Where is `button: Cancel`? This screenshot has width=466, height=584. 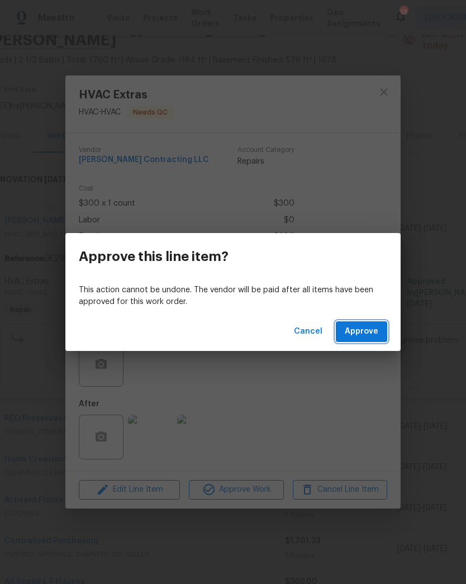 button: Cancel is located at coordinates (308, 331).